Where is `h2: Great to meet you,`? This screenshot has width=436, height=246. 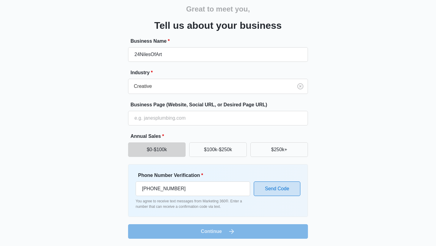
h2: Great to meet you, is located at coordinates (218, 9).